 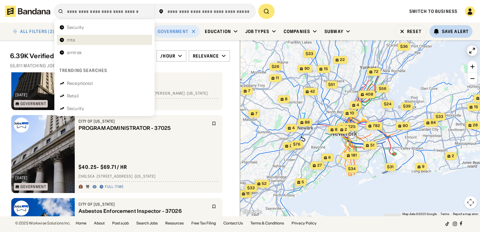 What do you see at coordinates (433, 11) in the screenshot?
I see `span: Switch to Business` at bounding box center [433, 11].